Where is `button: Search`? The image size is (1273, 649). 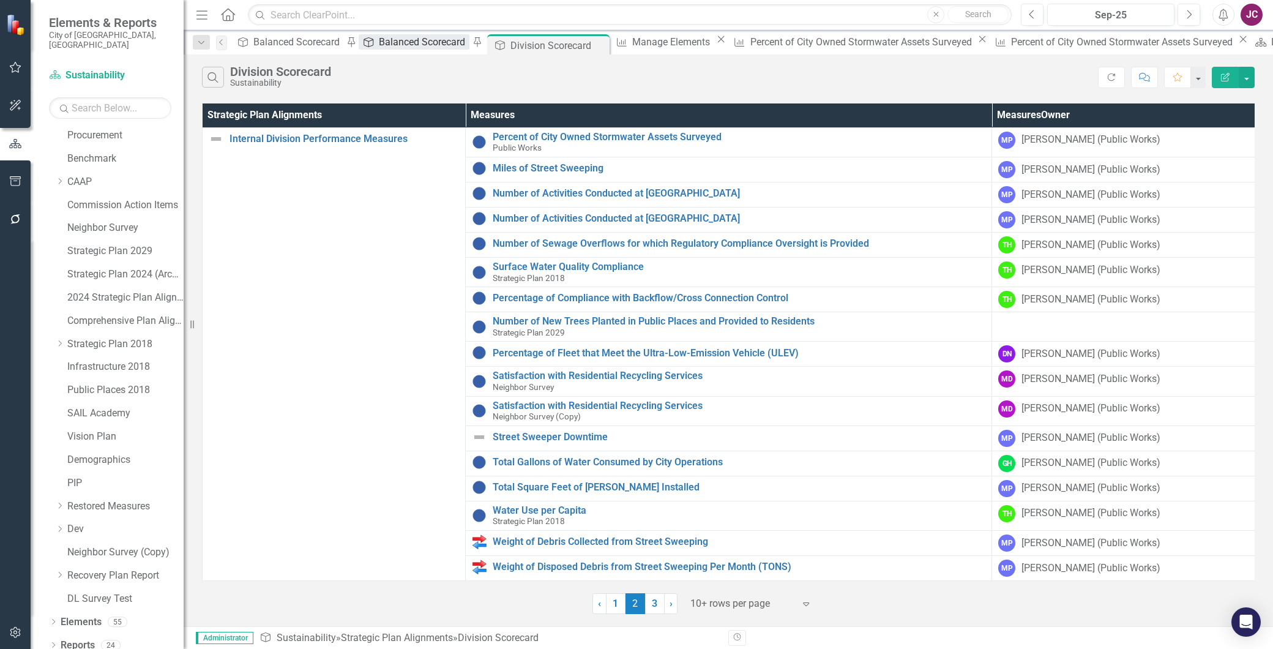
button: Search is located at coordinates (978, 15).